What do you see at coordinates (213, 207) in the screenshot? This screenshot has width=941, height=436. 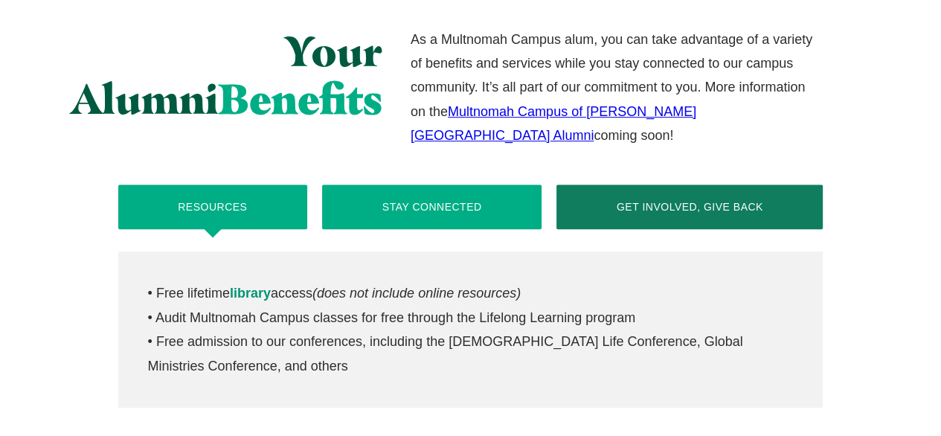 I see `button: Resources` at bounding box center [213, 207].